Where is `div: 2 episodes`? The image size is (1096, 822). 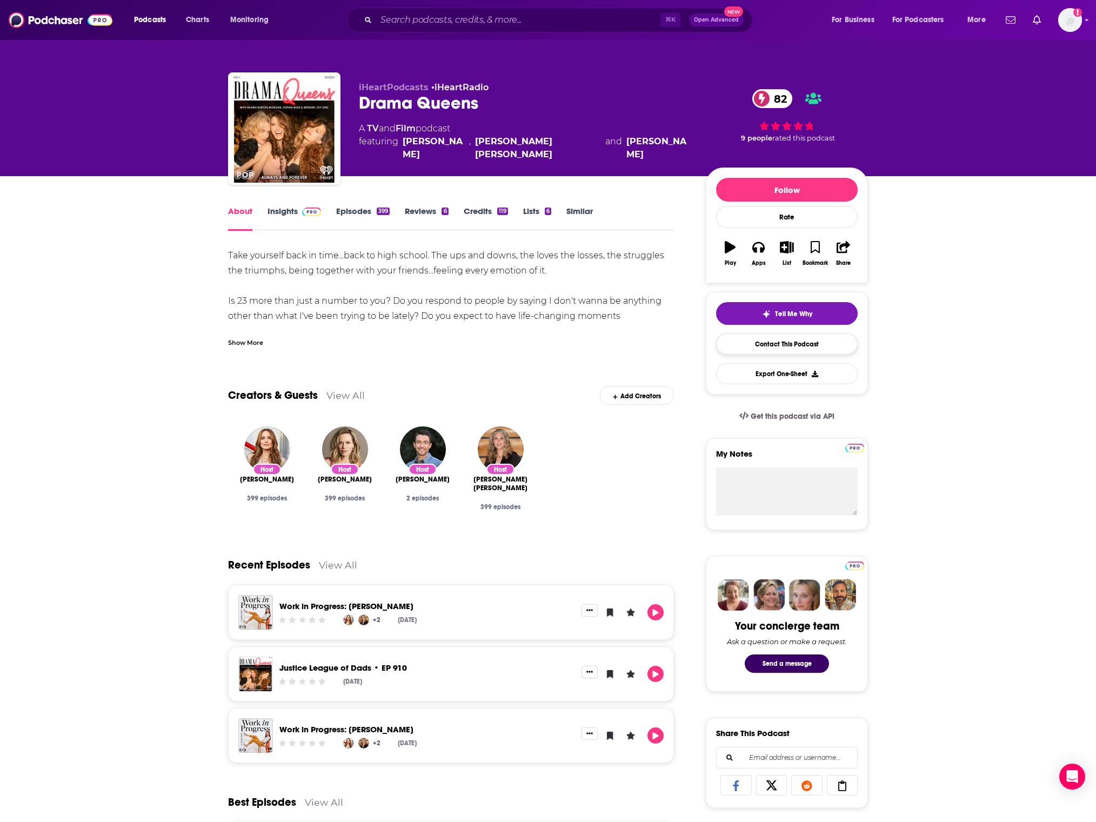
div: 2 episodes is located at coordinates (422, 498).